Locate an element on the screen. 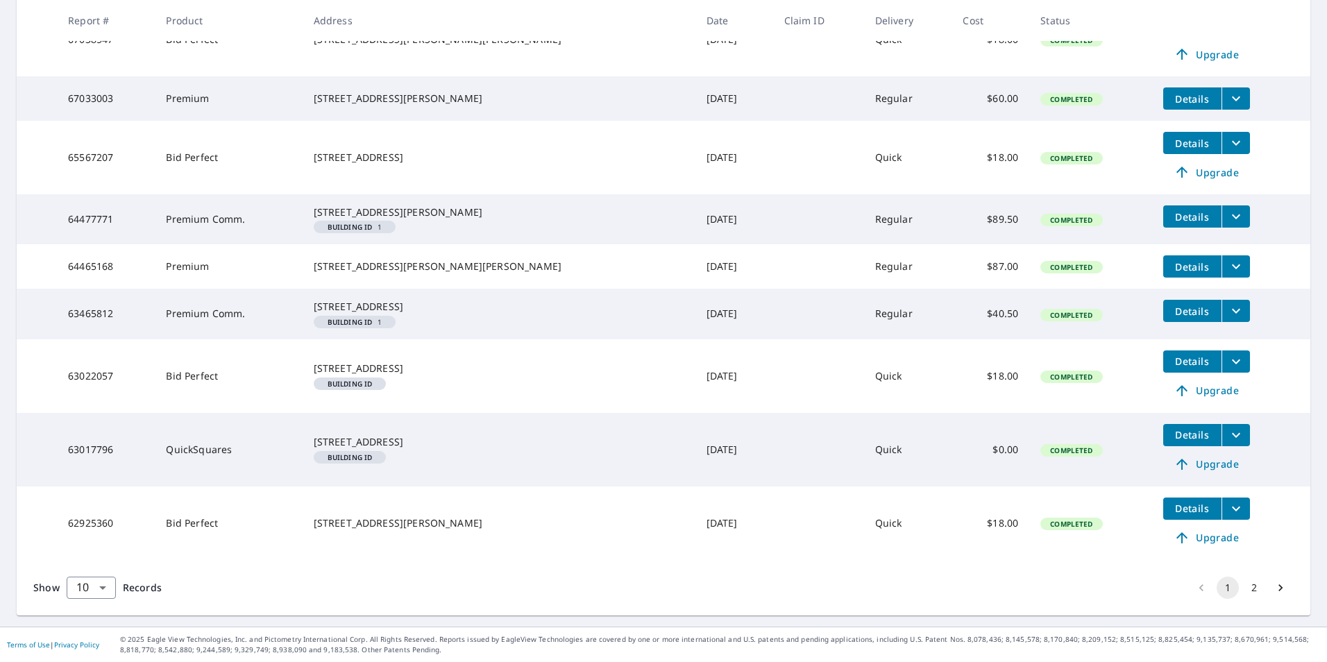  button: detailsBtn-64477771 is located at coordinates (1192, 217).